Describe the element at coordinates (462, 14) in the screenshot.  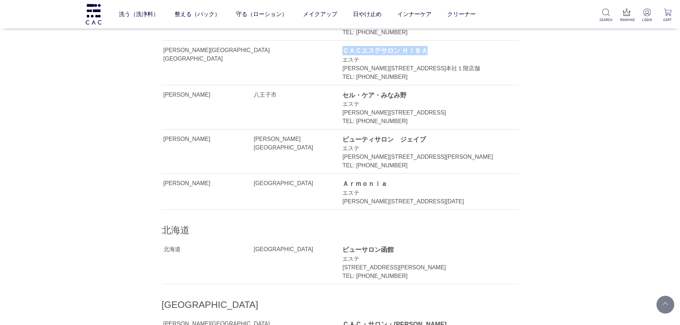
I see `a: クリーナー` at that location.